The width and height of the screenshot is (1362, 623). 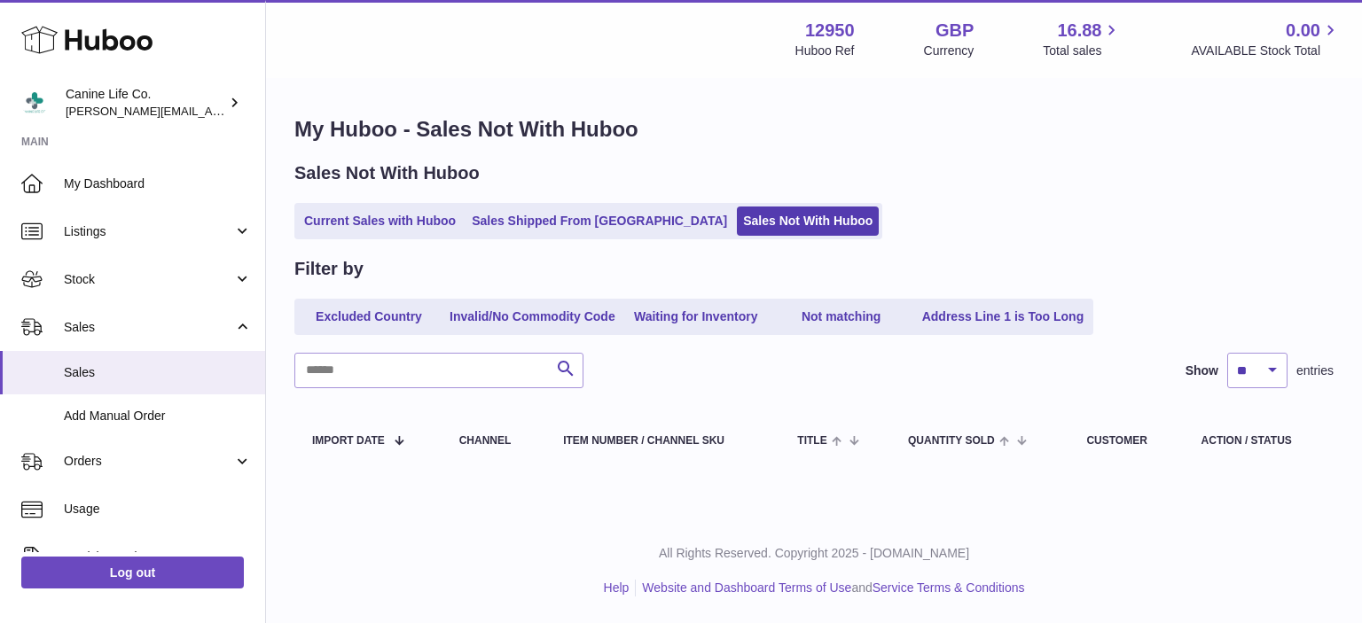 What do you see at coordinates (35, 103) in the screenshot?
I see `img: kevin@clsgltd.co.uk` at bounding box center [35, 103].